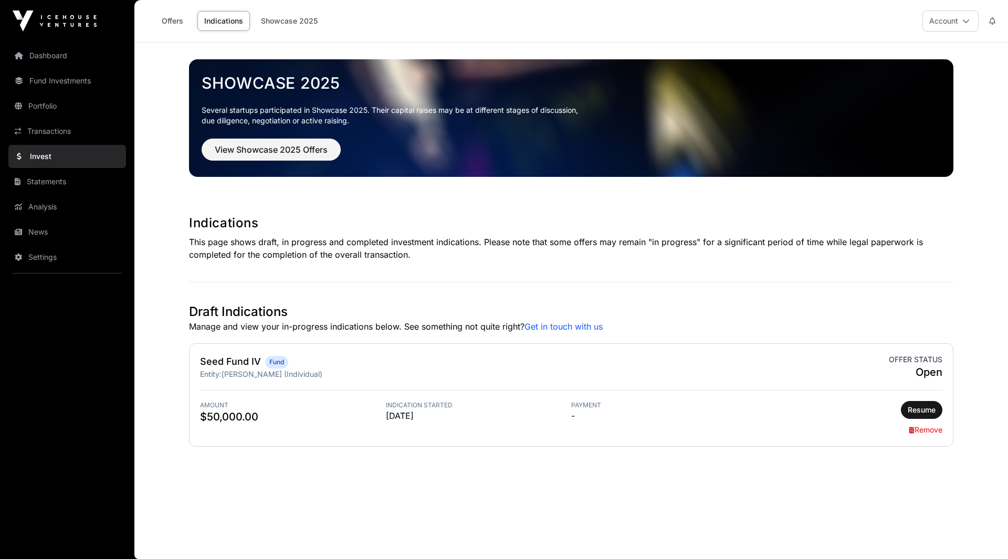 This screenshot has width=1008, height=559. Describe the element at coordinates (563, 326) in the screenshot. I see `a: Get in touch with us` at that location.